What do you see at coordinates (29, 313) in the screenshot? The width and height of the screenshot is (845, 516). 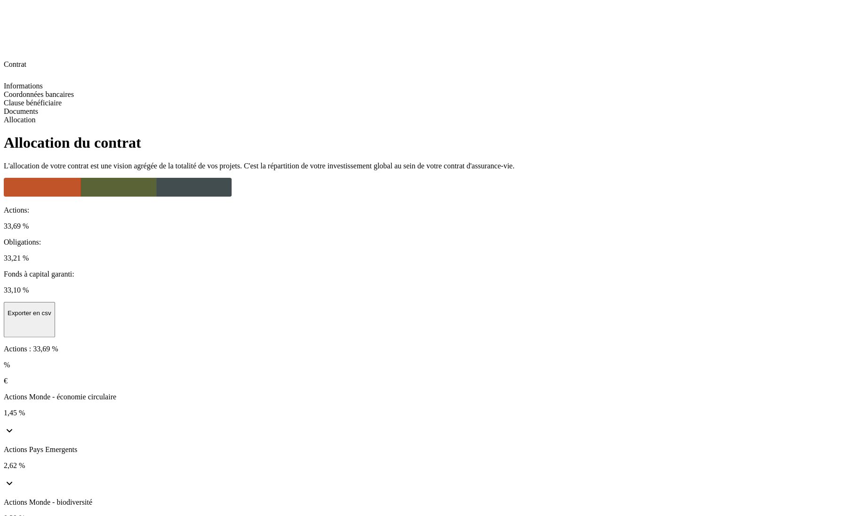 I see `p: Exporter en csv` at bounding box center [29, 313].